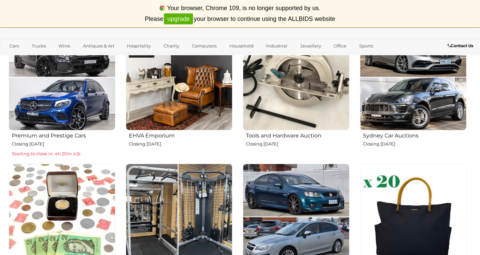  What do you see at coordinates (64, 46) in the screenshot?
I see `a: Wine` at bounding box center [64, 46].